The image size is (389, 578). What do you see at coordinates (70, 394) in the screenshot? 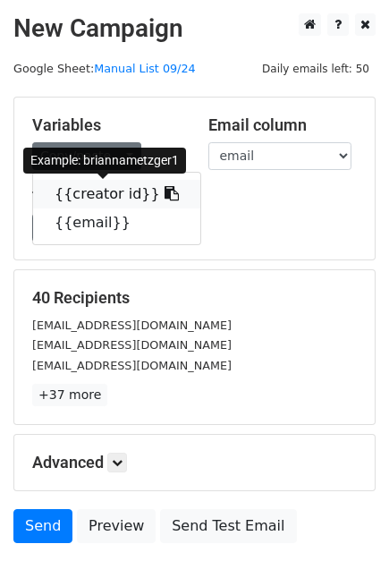
I see `a: +37 more` at bounding box center [70, 394].